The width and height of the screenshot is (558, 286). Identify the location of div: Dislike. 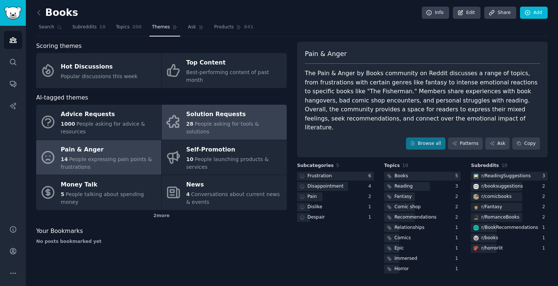
(315, 207).